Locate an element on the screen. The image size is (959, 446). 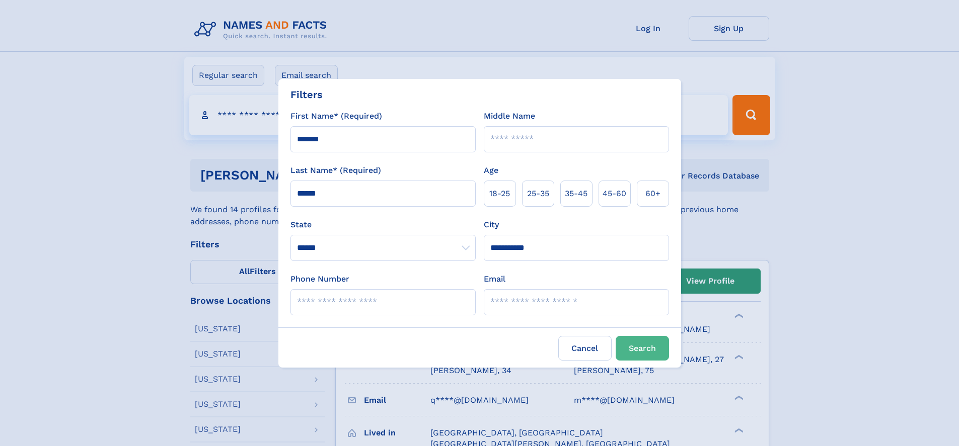
label: Phone Number is located at coordinates (320, 279).